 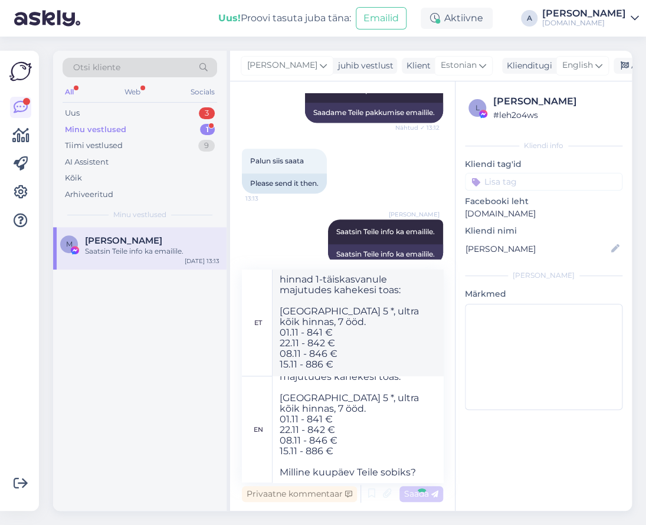 What do you see at coordinates (457, 18) in the screenshot?
I see `div: Aktiivne` at bounding box center [457, 18].